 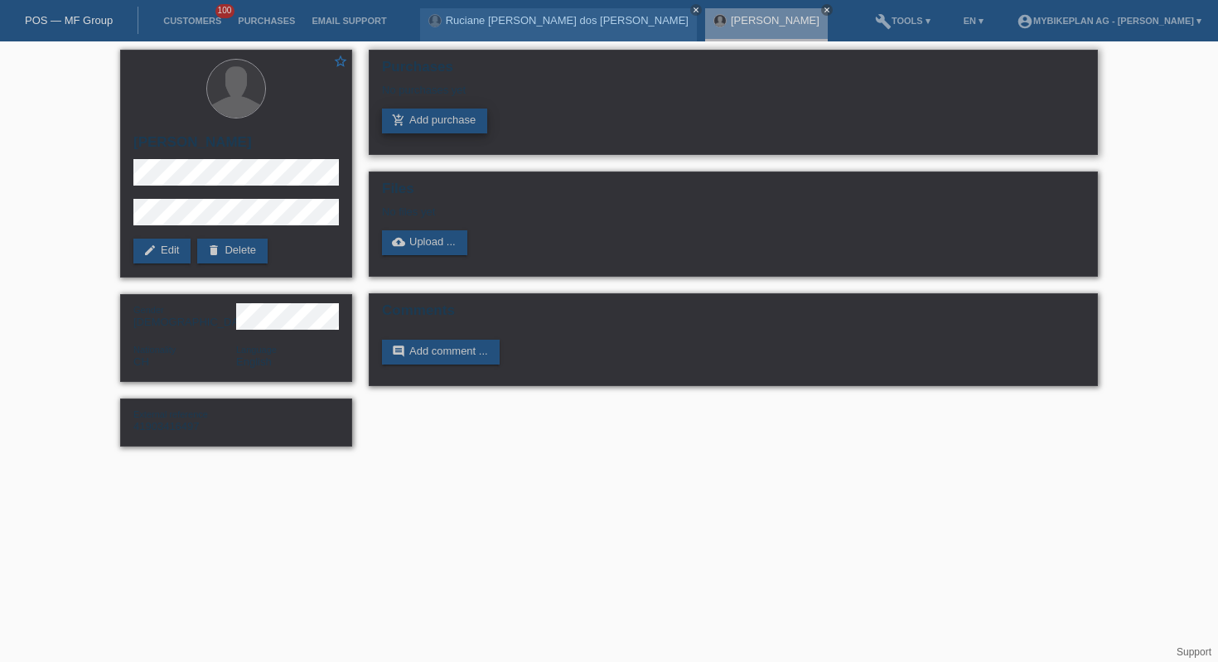 What do you see at coordinates (733, 96) in the screenshot?
I see `div: No purchases yet` at bounding box center [733, 96].